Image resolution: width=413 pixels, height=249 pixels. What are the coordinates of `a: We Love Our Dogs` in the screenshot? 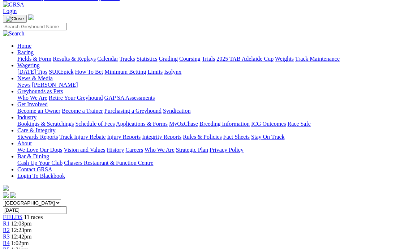 It's located at (40, 150).